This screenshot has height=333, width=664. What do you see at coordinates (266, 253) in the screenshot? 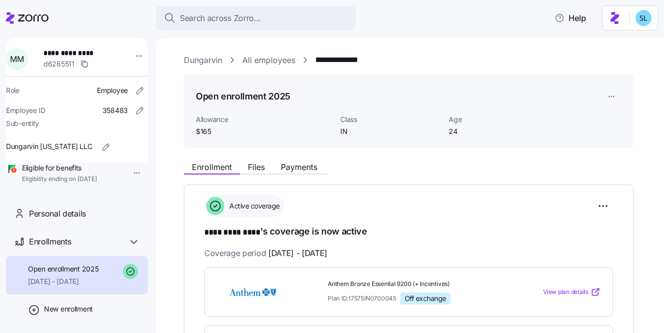
I see `span: Coverage period` at bounding box center [266, 253].